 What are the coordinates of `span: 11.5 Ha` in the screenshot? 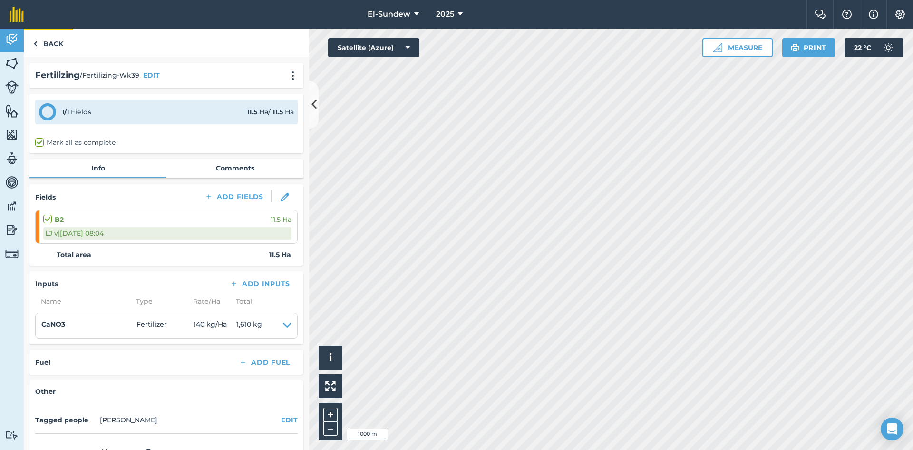 It's located at (281, 219).